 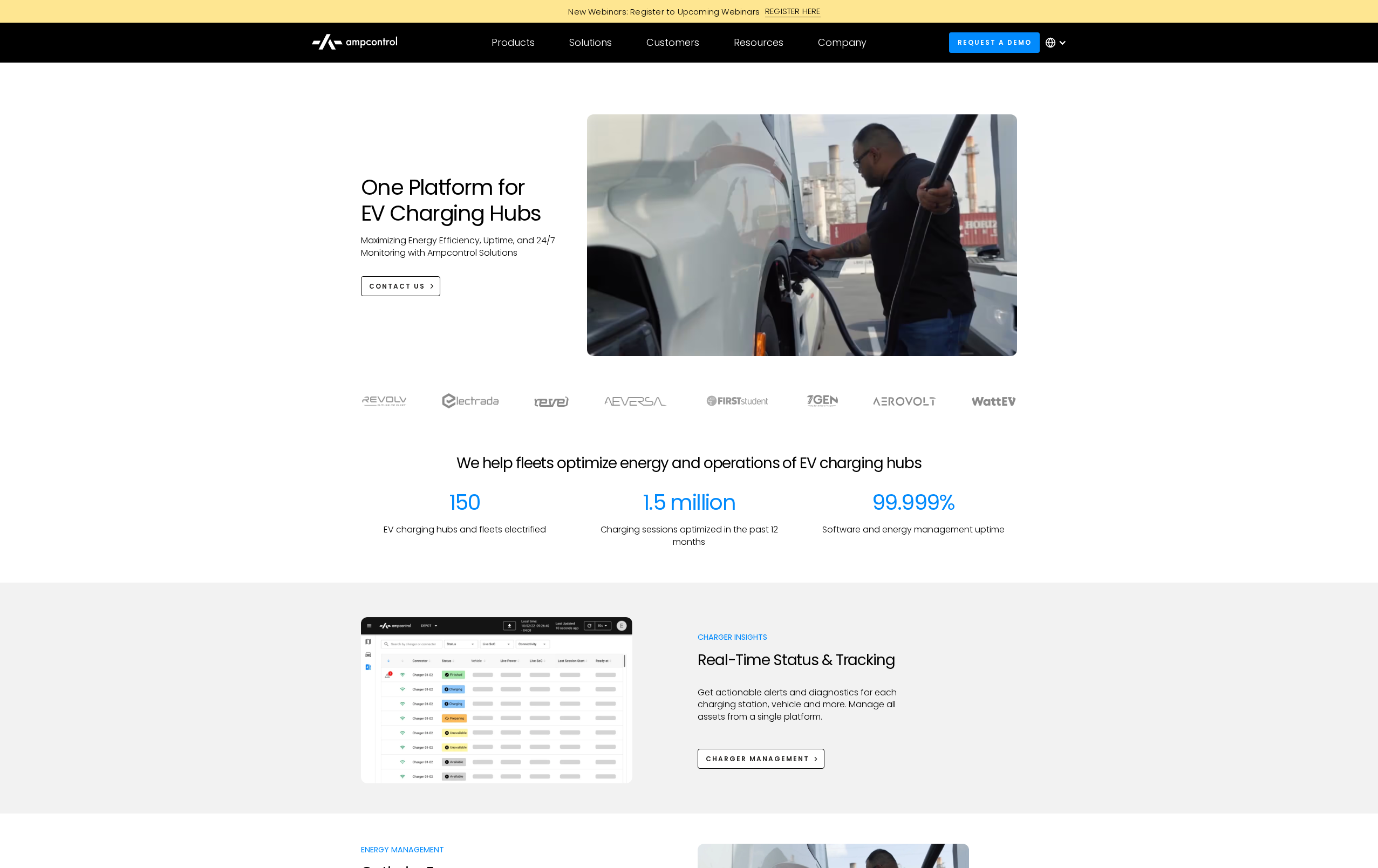 I want to click on a: CONTACT US, so click(x=400, y=286).